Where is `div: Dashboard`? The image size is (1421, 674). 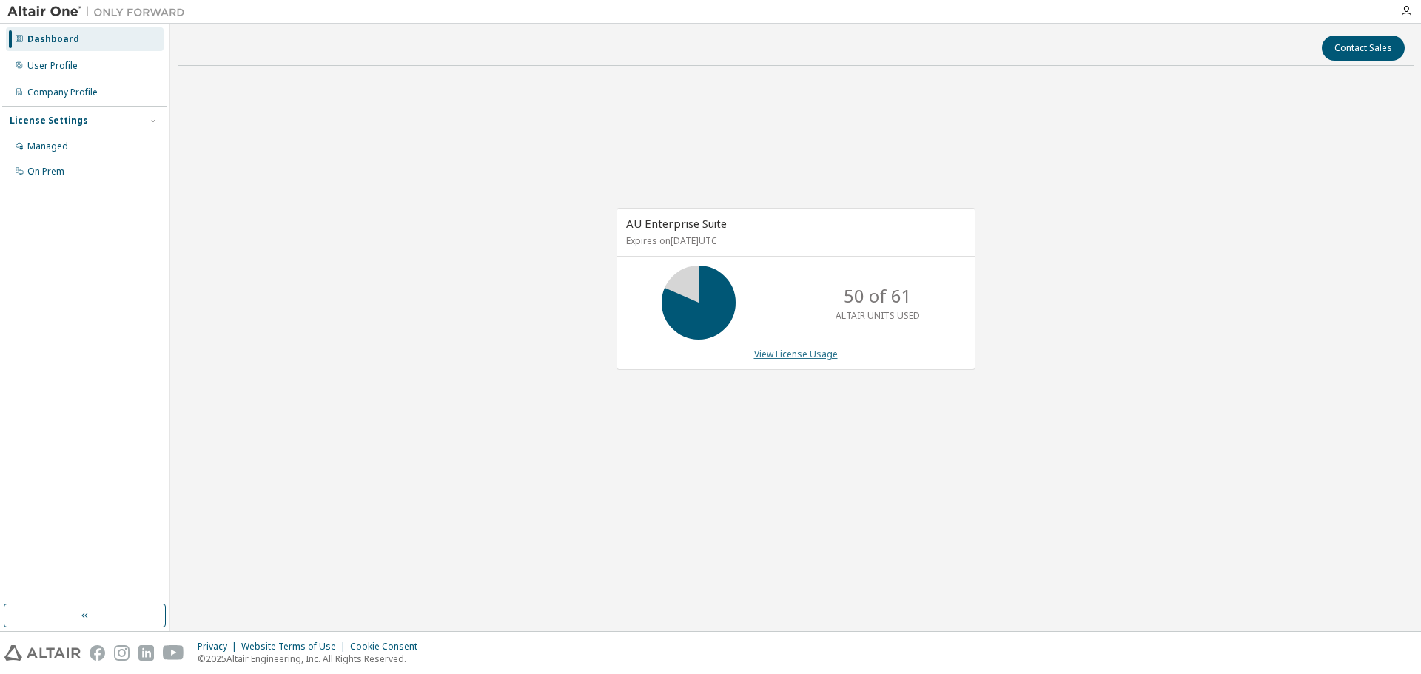
div: Dashboard is located at coordinates (53, 39).